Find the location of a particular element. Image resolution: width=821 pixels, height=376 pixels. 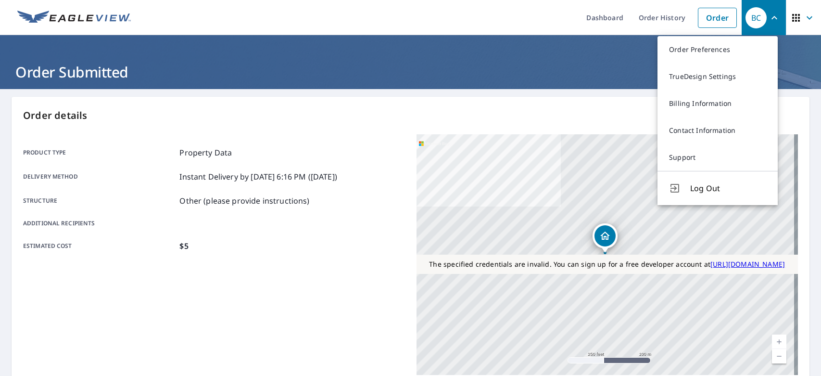

p: $5 is located at coordinates (184, 246).